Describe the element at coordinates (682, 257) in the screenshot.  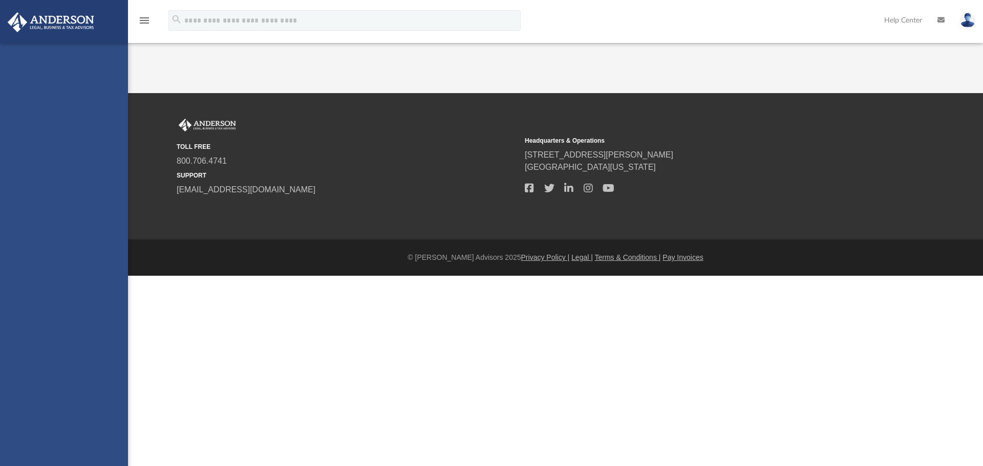
I see `a: Pay Invoices` at that location.